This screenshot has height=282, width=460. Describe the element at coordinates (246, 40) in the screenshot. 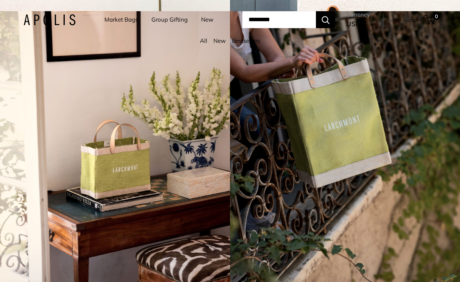

I see `a: Bestsellers` at that location.